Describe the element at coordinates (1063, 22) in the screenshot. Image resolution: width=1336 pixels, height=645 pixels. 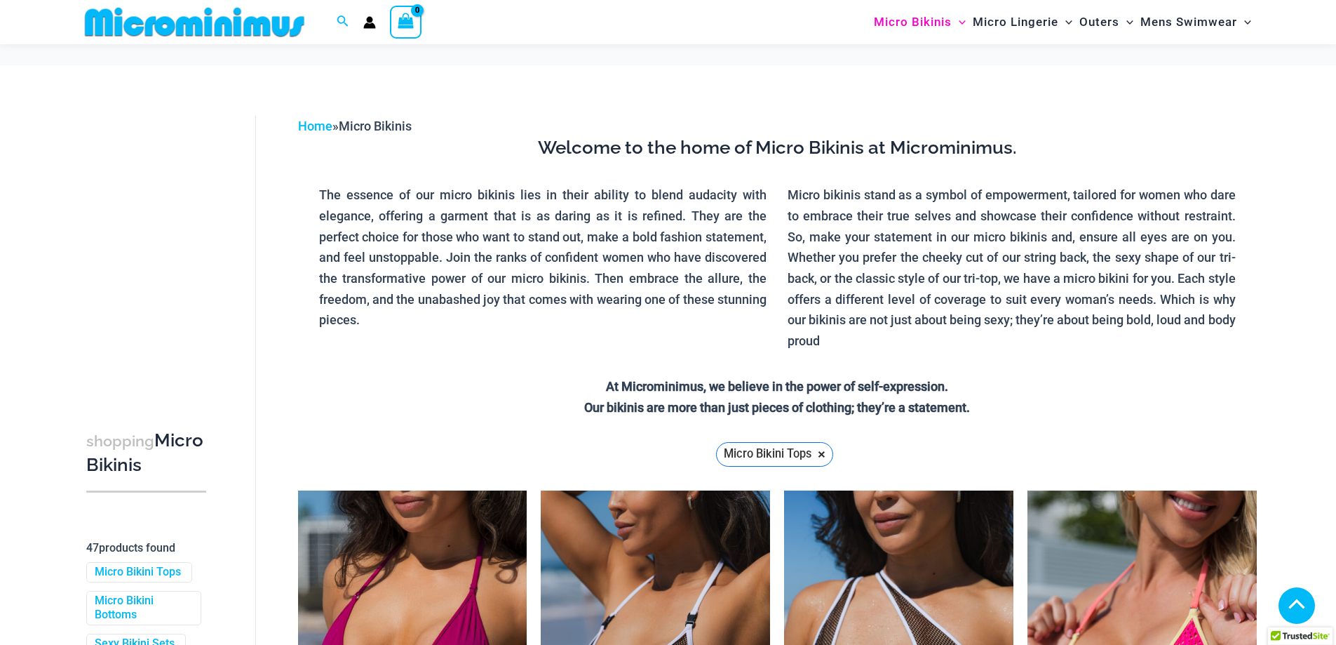
I see `nav: Site Navigation` at that location.